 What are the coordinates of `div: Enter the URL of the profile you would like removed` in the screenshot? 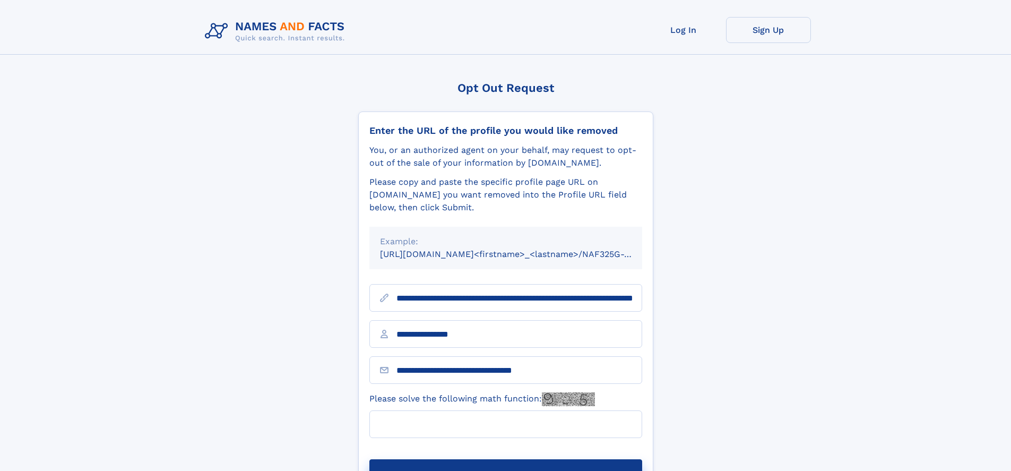 It's located at (506, 131).